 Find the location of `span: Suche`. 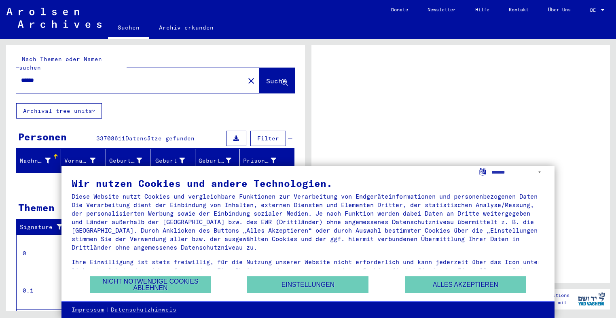

span: Suche is located at coordinates (276, 81).